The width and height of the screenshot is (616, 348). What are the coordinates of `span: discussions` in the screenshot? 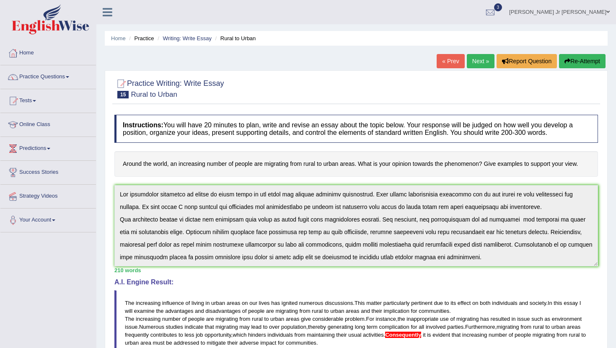 It's located at (338, 303).